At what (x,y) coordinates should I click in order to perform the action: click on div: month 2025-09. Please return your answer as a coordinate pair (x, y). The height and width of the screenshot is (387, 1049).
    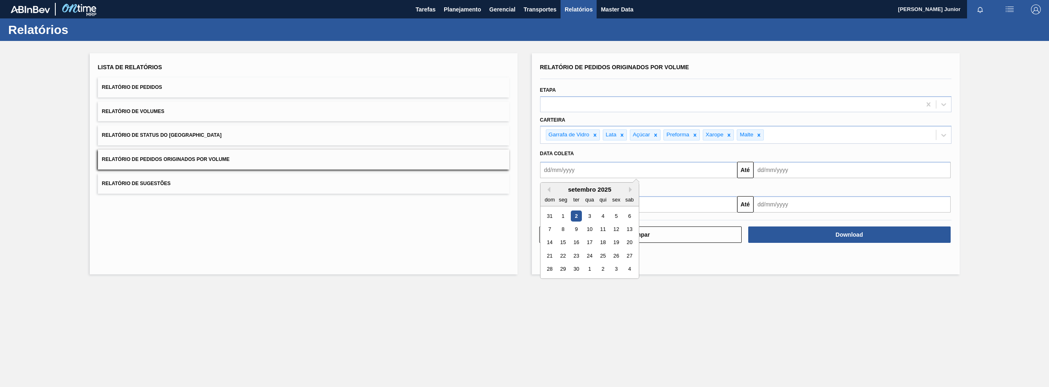
    Looking at the image, I should click on (589, 243).